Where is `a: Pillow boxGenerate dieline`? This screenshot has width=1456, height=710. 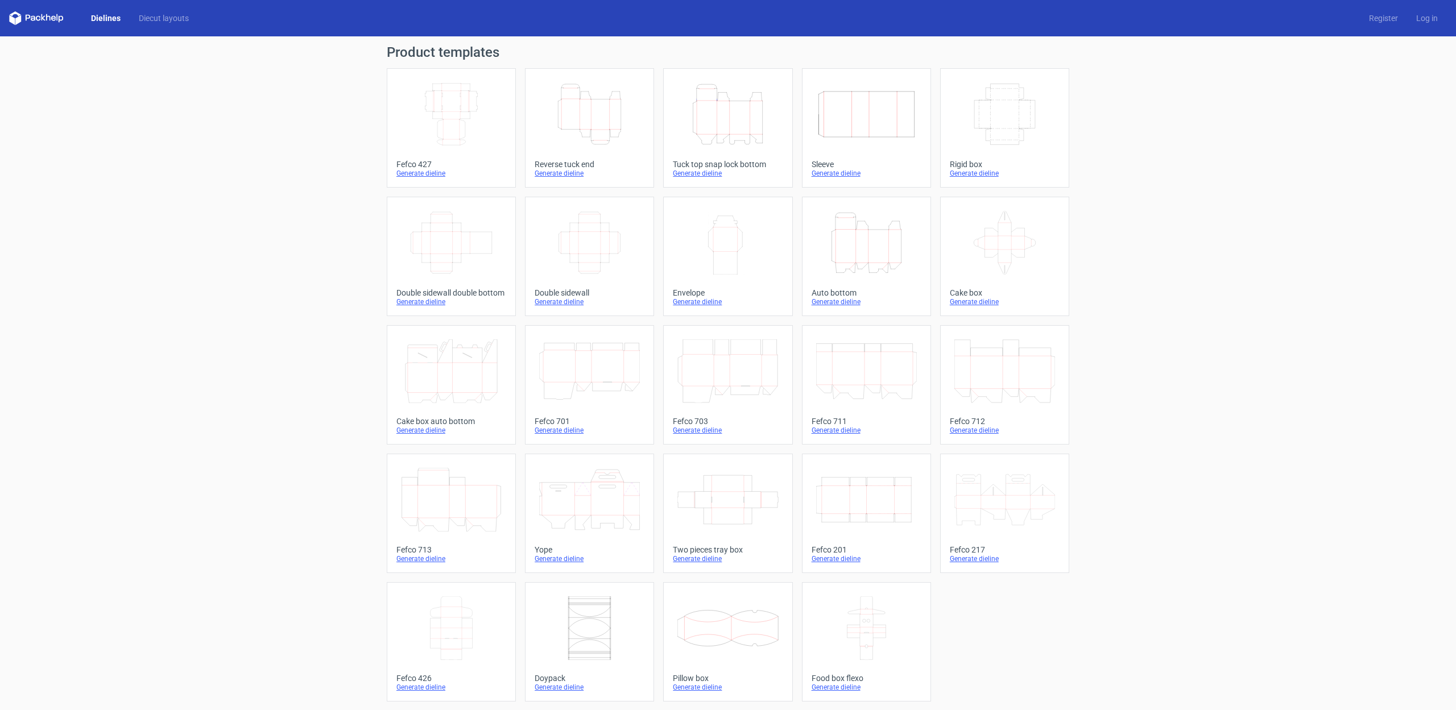
a: Pillow boxGenerate dieline is located at coordinates (727, 642).